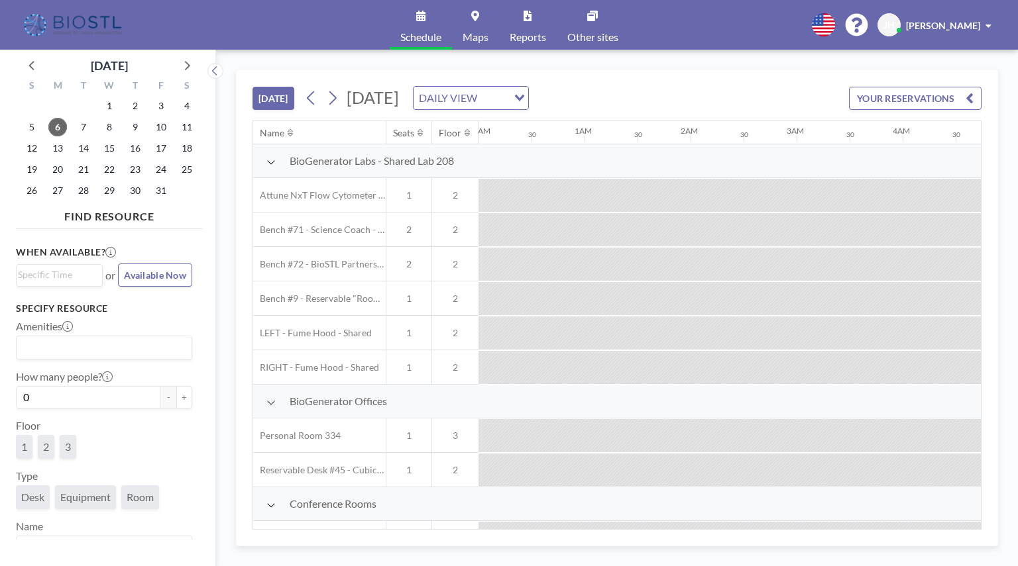 The width and height of the screenshot is (1018, 566). I want to click on span: Saturday, October 18, 2025, so click(187, 148).